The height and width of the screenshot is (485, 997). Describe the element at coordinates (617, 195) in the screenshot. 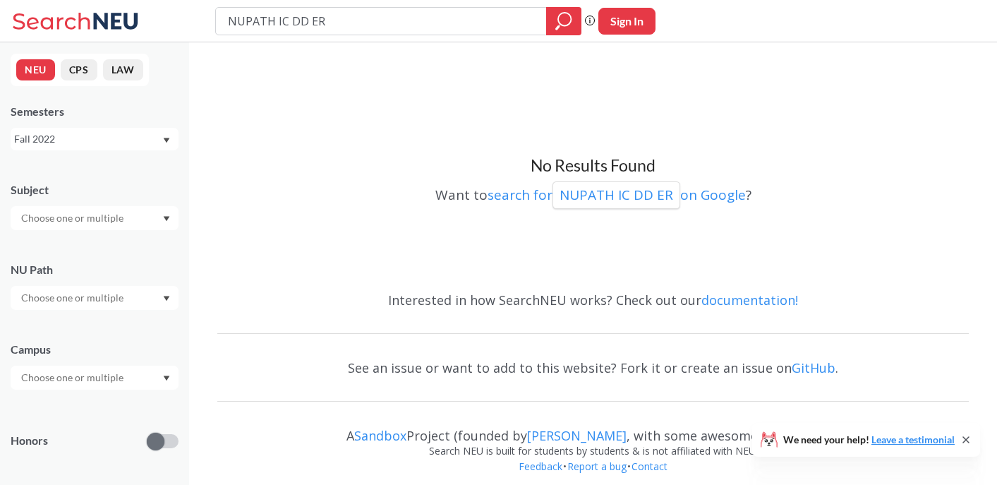

I see `a: search forNUPATH IC DD ERon Google` at that location.